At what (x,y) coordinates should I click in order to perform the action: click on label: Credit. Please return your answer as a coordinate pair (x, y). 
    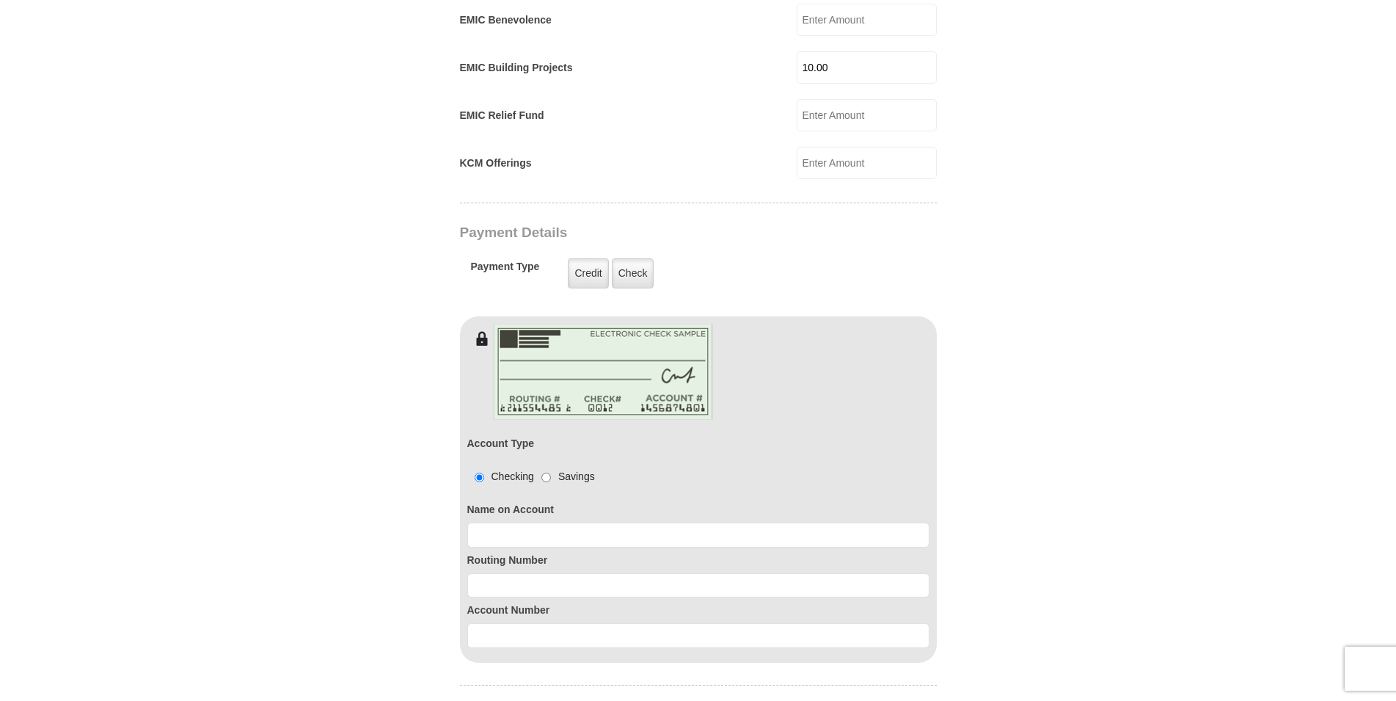
    Looking at the image, I should click on (588, 273).